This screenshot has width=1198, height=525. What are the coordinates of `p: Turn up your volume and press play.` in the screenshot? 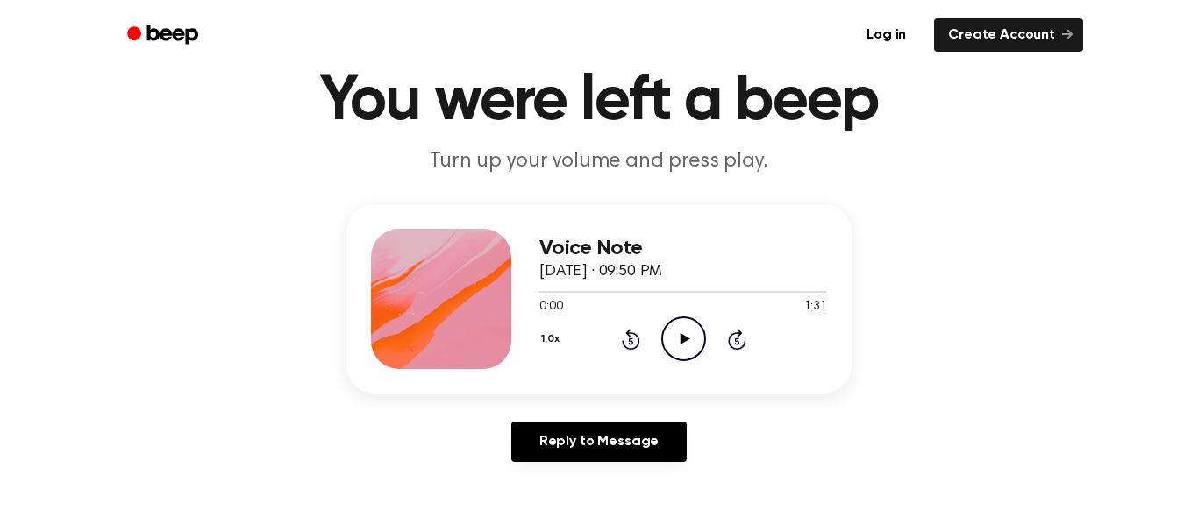 It's located at (599, 161).